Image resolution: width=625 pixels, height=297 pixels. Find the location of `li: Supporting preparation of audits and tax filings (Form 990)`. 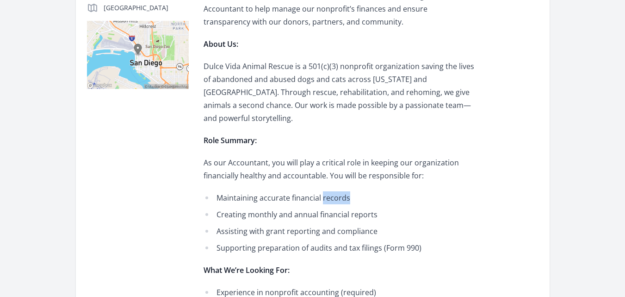

li: Supporting preparation of audits and tax filings (Form 990) is located at coordinates (339, 247).